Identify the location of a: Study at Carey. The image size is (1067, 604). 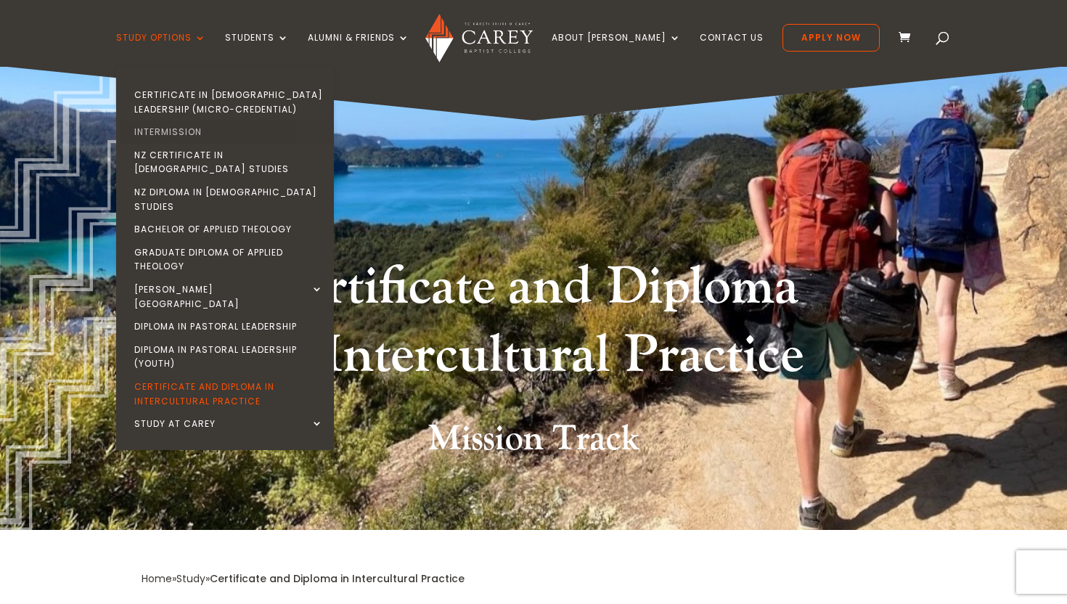
(229, 424).